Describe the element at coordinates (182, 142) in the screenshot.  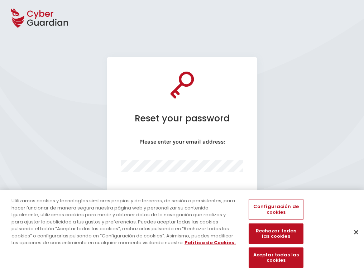
I see `p: Please enter your email address:` at that location.